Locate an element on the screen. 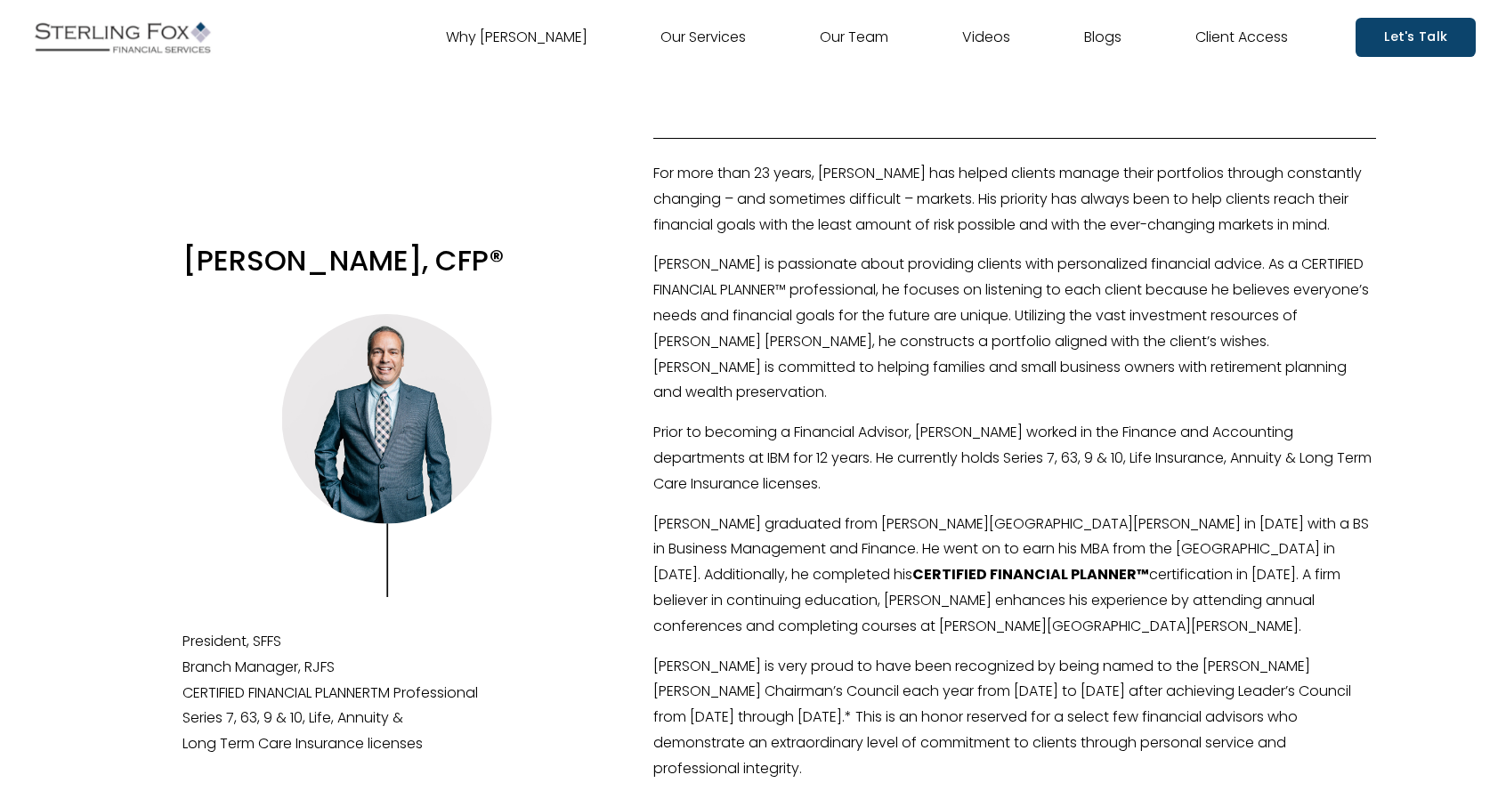  a: Client Access is located at coordinates (1241, 37).